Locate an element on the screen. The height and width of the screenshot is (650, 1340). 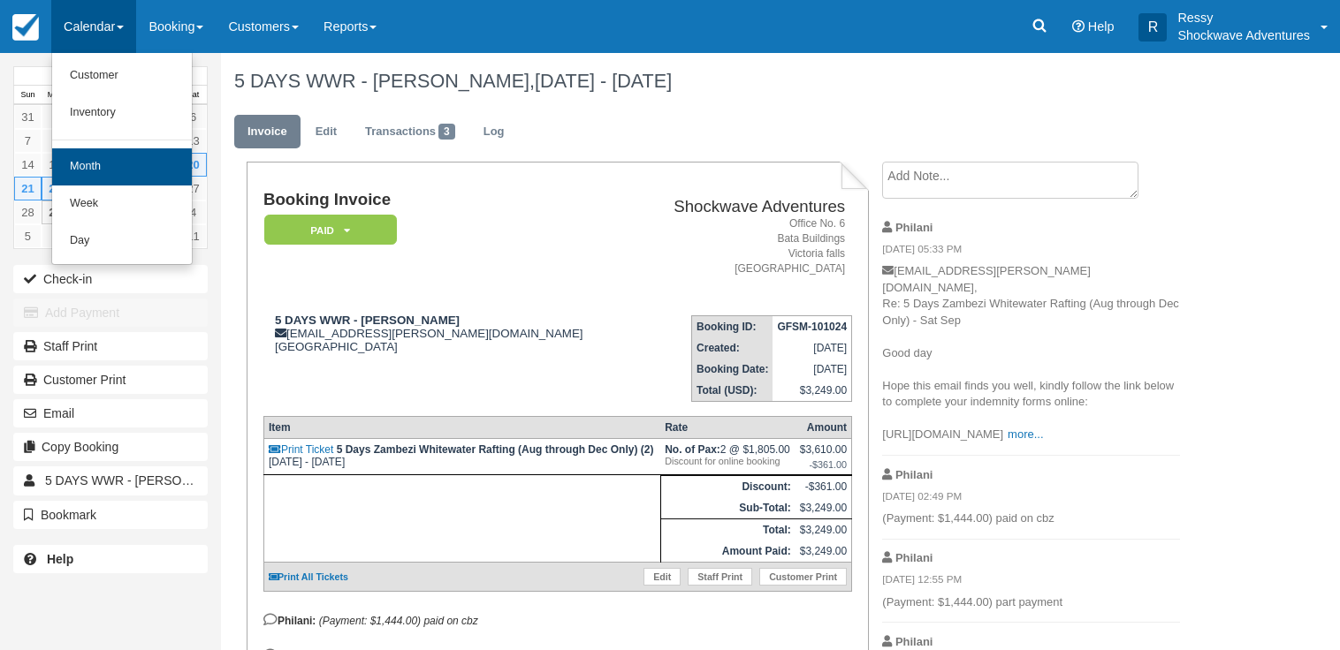
ul: Calendar is located at coordinates (122, 159).